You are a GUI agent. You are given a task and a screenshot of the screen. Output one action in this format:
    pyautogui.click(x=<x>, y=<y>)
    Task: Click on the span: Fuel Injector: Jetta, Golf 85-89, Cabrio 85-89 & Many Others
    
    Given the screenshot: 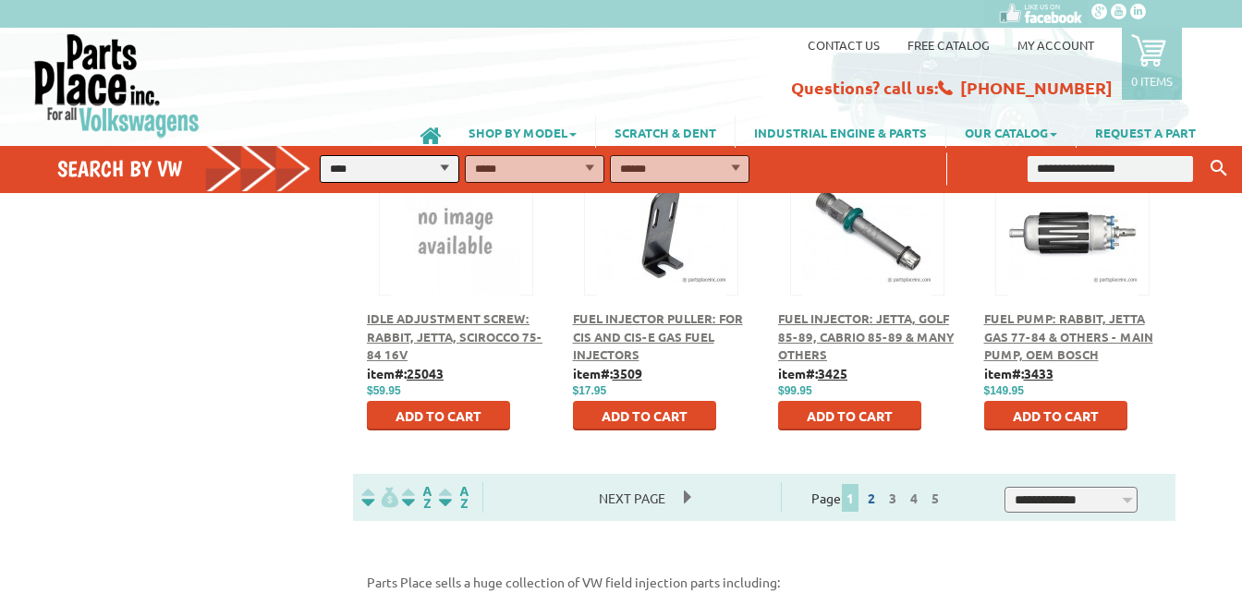 What is the action you would take?
    pyautogui.click(x=866, y=336)
    